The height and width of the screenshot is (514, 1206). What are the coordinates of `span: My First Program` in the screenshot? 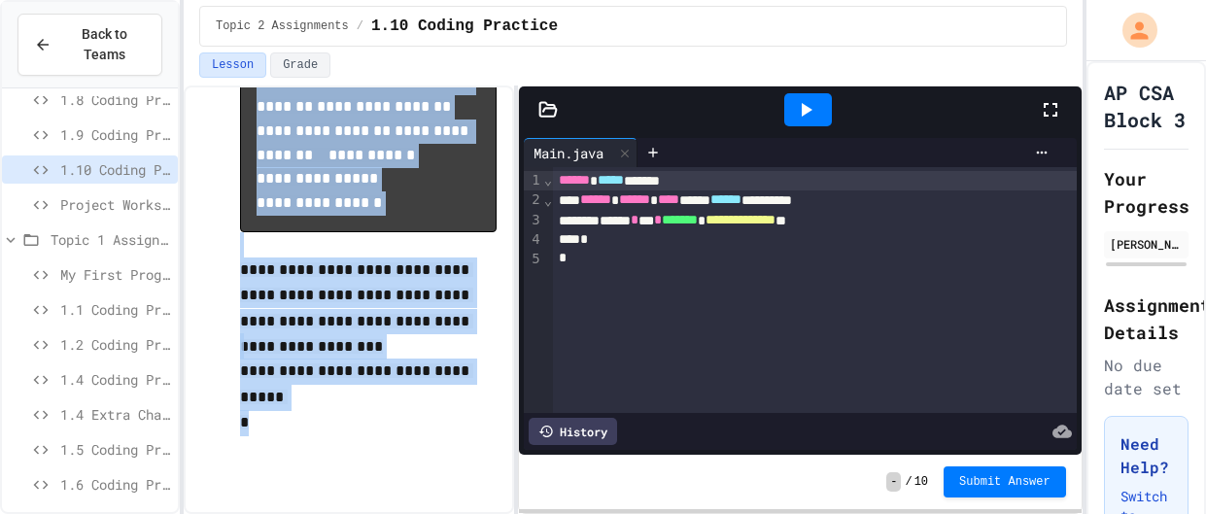 It's located at (115, 274).